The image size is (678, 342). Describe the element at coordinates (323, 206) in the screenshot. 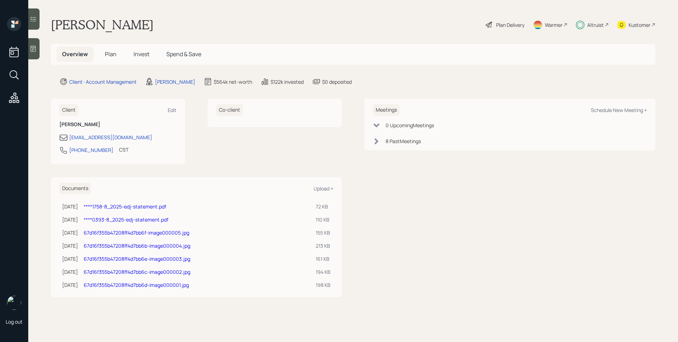

I see `div: 72 KB` at that location.